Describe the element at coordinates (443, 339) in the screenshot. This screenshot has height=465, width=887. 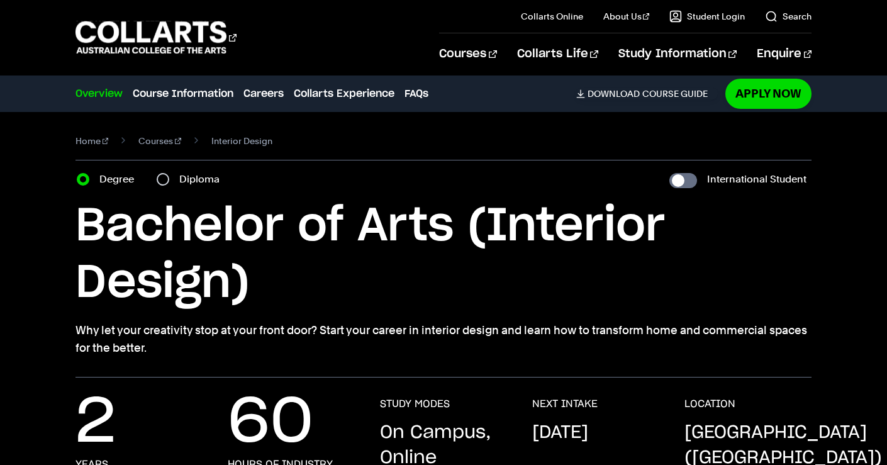
I see `p: Why let your creativity stop at your front door? Start your career in interior design and learn h...` at that location.